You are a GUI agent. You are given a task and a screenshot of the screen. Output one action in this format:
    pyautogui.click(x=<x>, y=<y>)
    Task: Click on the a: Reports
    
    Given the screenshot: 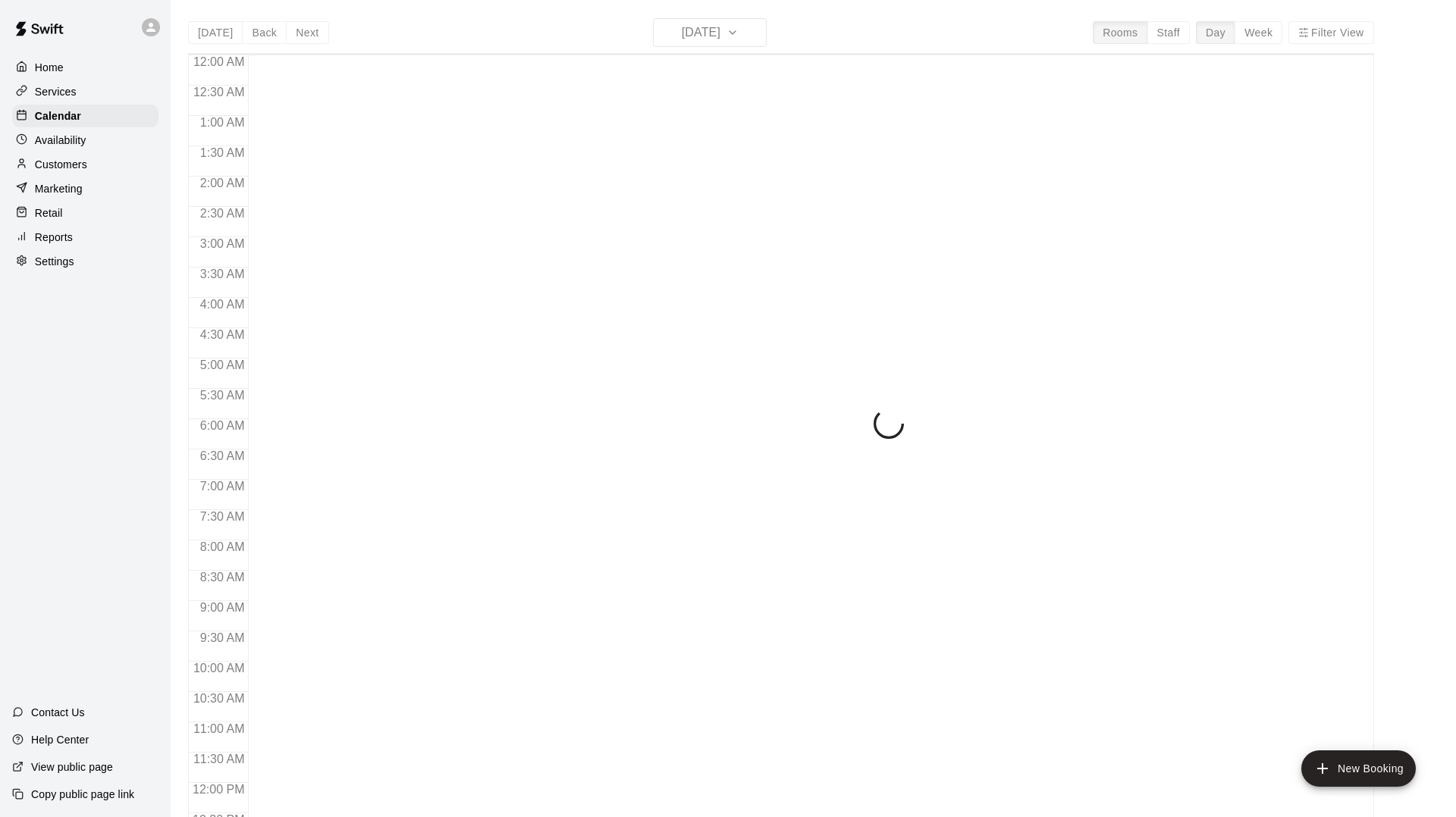 What is the action you would take?
    pyautogui.click(x=84, y=237)
    